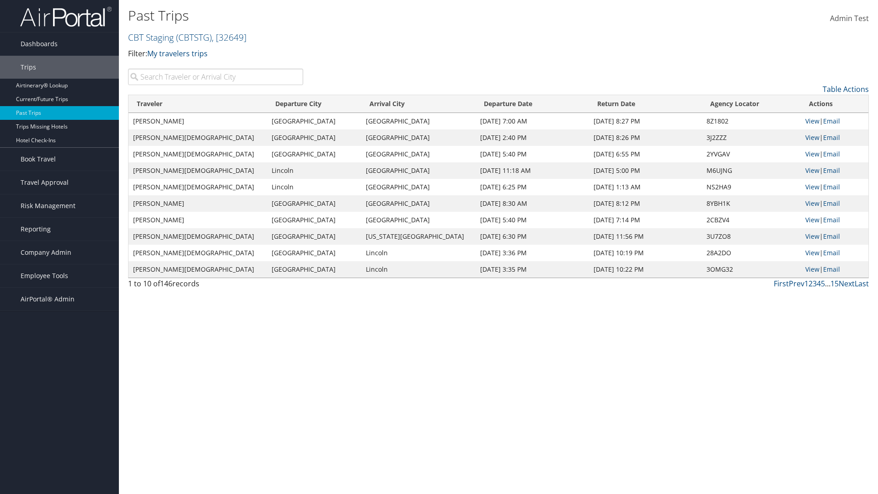 The width and height of the screenshot is (878, 494). I want to click on th: Arrival City: activate to sort column descending, so click(418, 104).